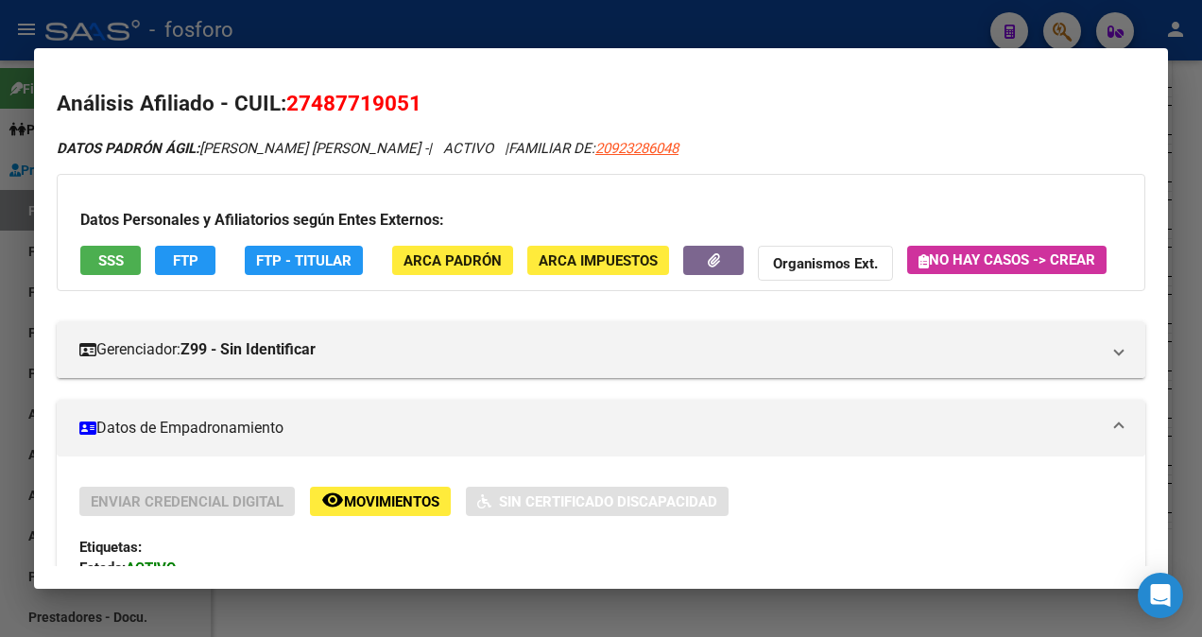 This screenshot has width=1202, height=637. What do you see at coordinates (185, 261) in the screenshot?
I see `span: FTP` at bounding box center [185, 261].